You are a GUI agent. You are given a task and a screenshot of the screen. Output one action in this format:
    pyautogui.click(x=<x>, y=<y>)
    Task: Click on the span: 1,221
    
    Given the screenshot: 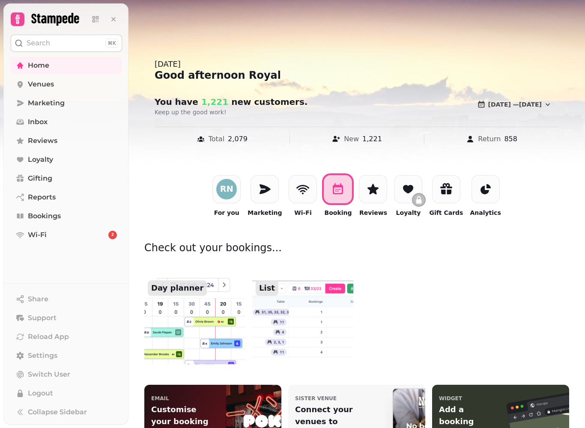 What is the action you would take?
    pyautogui.click(x=213, y=102)
    